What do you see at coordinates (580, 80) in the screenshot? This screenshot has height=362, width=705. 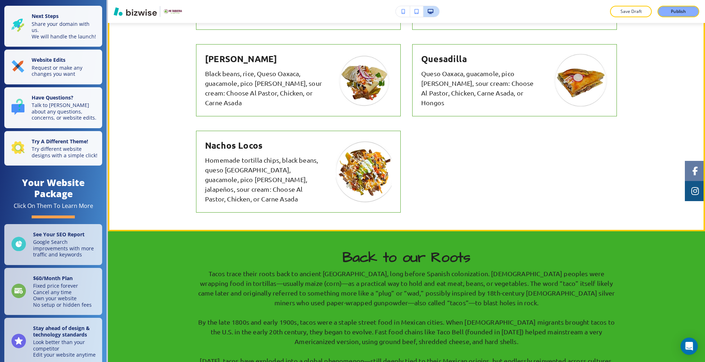 I see `img: <p>Quesadilla</p>` at bounding box center [580, 80].